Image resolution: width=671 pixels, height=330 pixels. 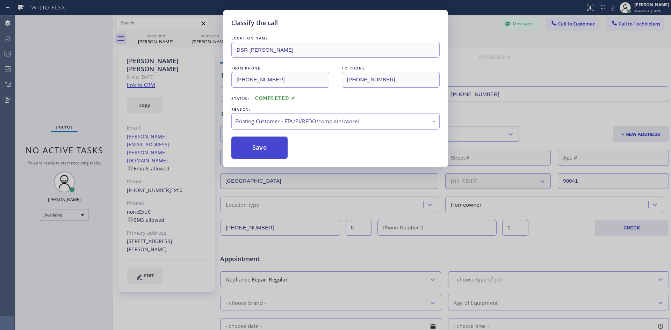 What do you see at coordinates (240, 99) in the screenshot?
I see `span: Status:` at bounding box center [240, 99].